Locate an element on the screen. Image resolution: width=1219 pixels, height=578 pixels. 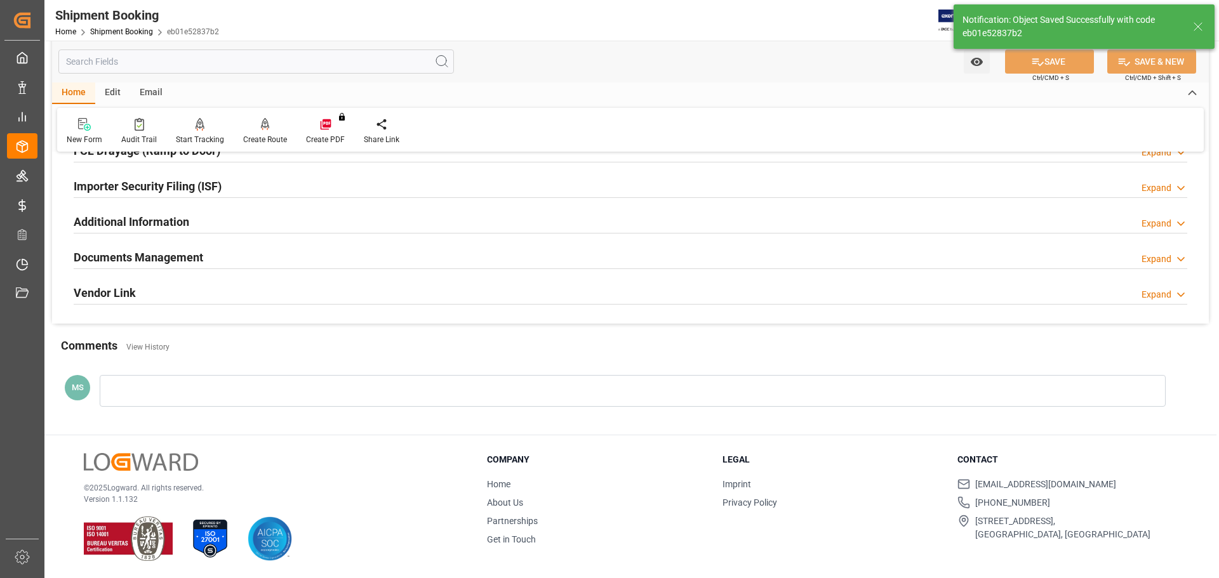
a: Imprint is located at coordinates (737, 484).